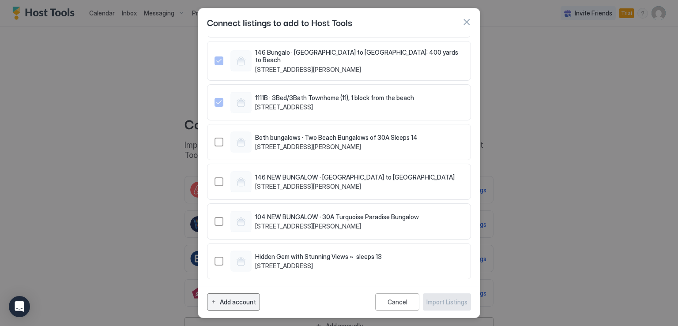 The width and height of the screenshot is (678, 326). What do you see at coordinates (279, 22) in the screenshot?
I see `span: Connect listings to add to Host Tools` at bounding box center [279, 22].